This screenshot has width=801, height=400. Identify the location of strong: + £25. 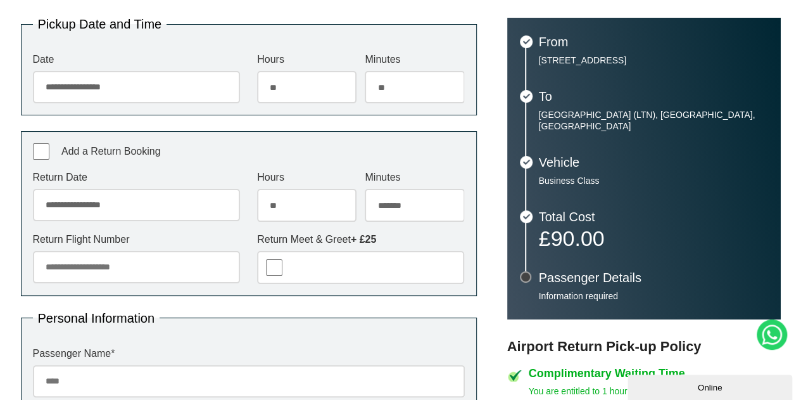
(363, 239).